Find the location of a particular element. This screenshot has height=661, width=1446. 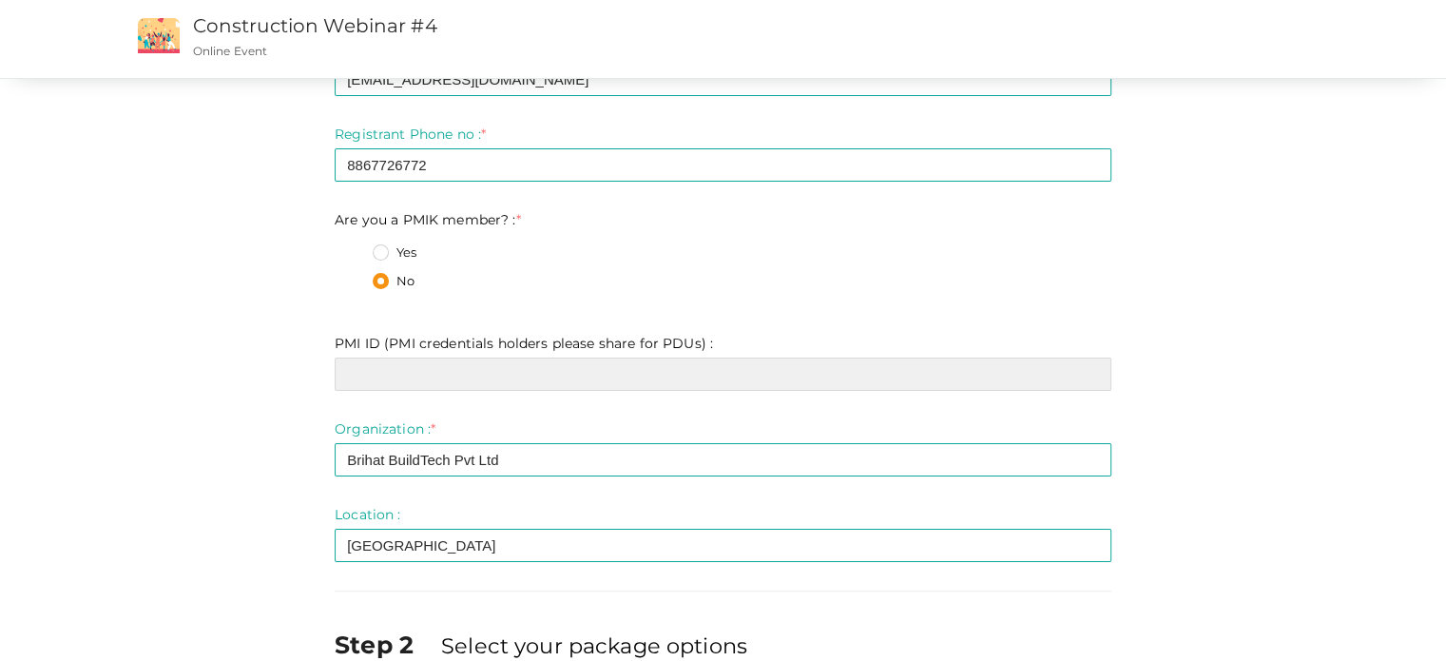

label: Location : is located at coordinates (367, 514).